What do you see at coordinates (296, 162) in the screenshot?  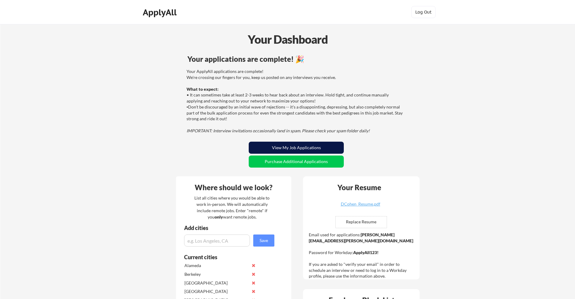 I see `button: Purchase Additional Applications` at bounding box center [296, 162].